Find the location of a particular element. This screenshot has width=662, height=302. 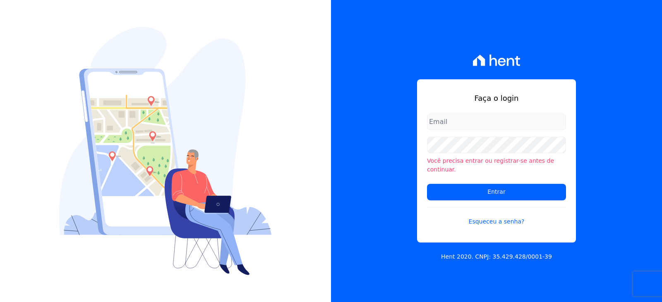

li: Você precisa entrar ou registrar-se antes de continuar. is located at coordinates (496, 165).